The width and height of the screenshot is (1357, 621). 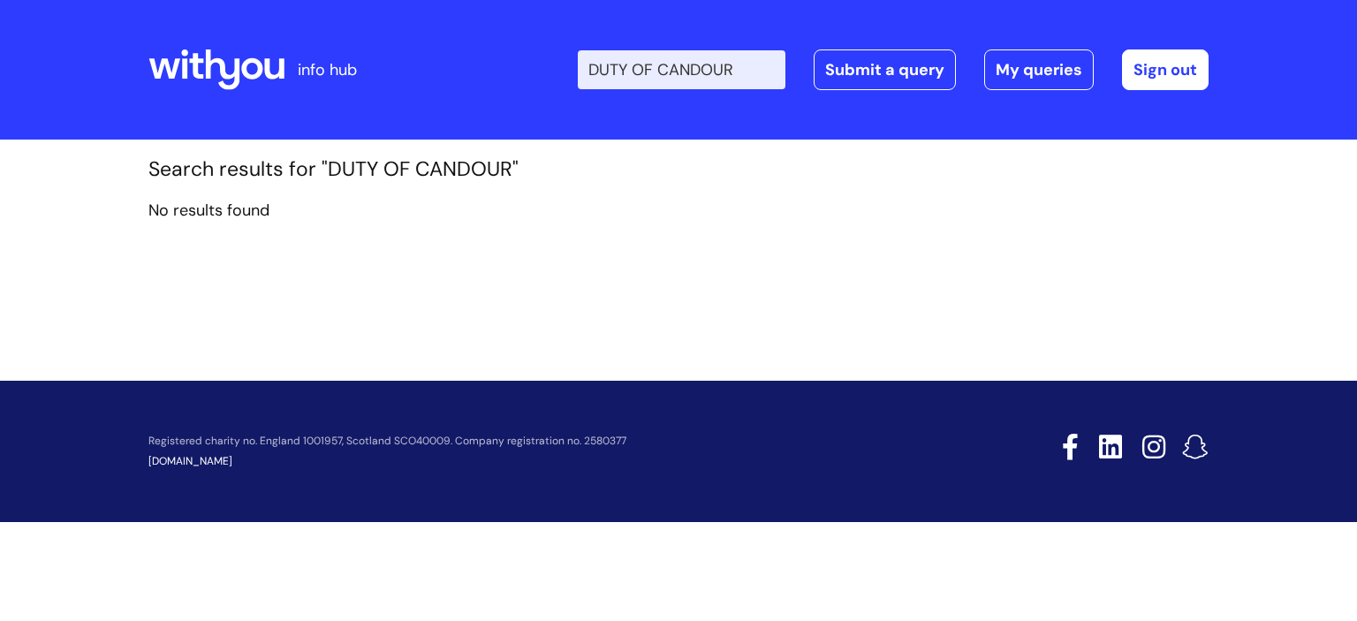 I want to click on p: Registered charity no. England 1001957, Scotland SCO40009. Company registration no. 2580377, so click(x=543, y=441).